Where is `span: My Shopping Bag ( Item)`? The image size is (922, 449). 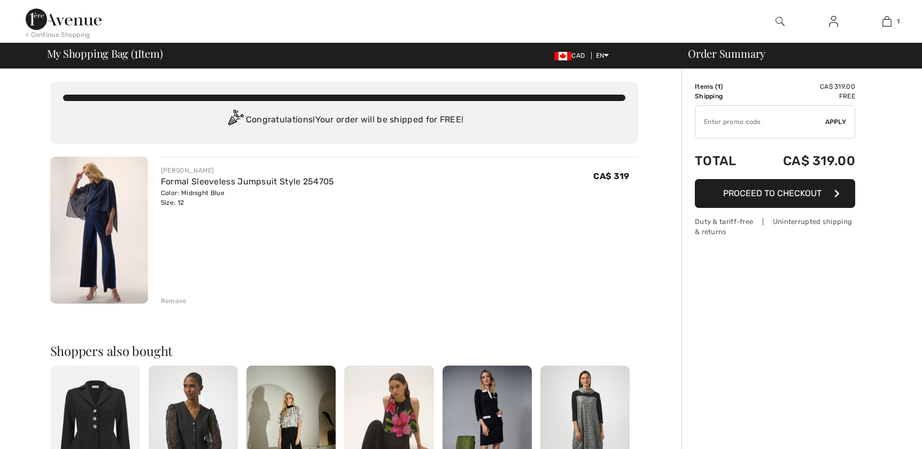
span: My Shopping Bag ( Item) is located at coordinates (105, 53).